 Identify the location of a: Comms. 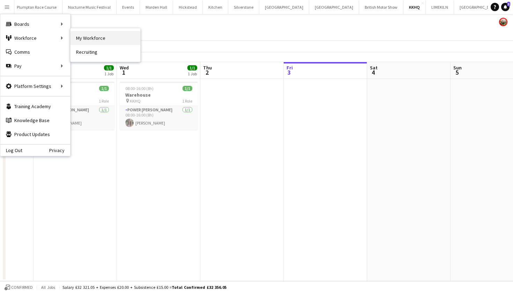
(35, 52).